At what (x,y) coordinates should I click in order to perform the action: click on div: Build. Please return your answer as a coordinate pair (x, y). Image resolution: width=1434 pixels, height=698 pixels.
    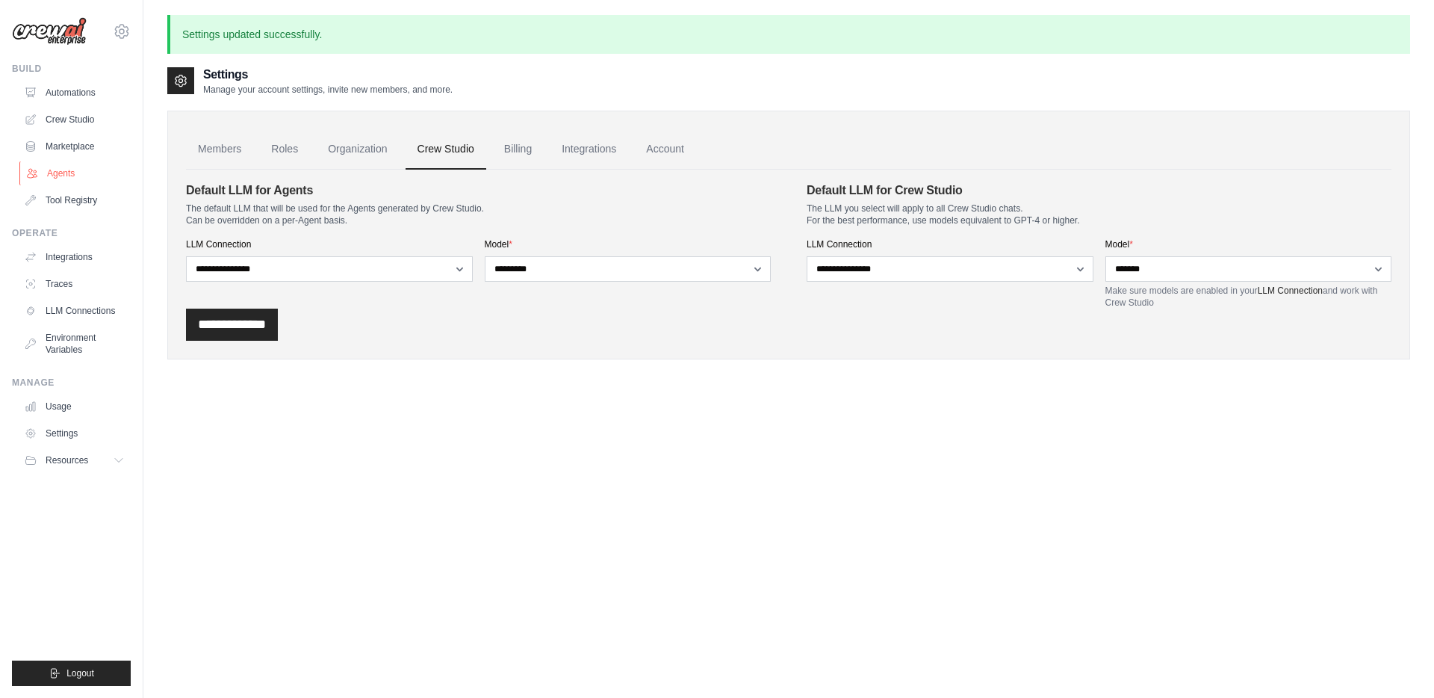
    Looking at the image, I should click on (71, 69).